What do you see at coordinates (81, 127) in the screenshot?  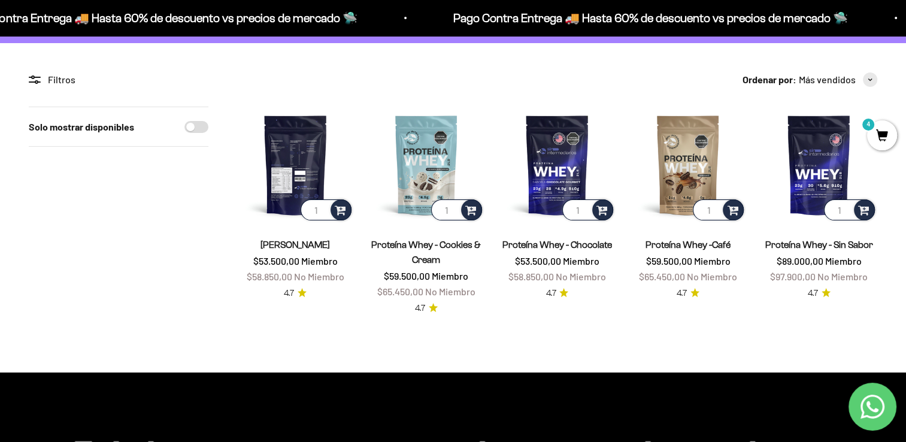 I see `label: Solo mostrar disponibles` at bounding box center [81, 127].